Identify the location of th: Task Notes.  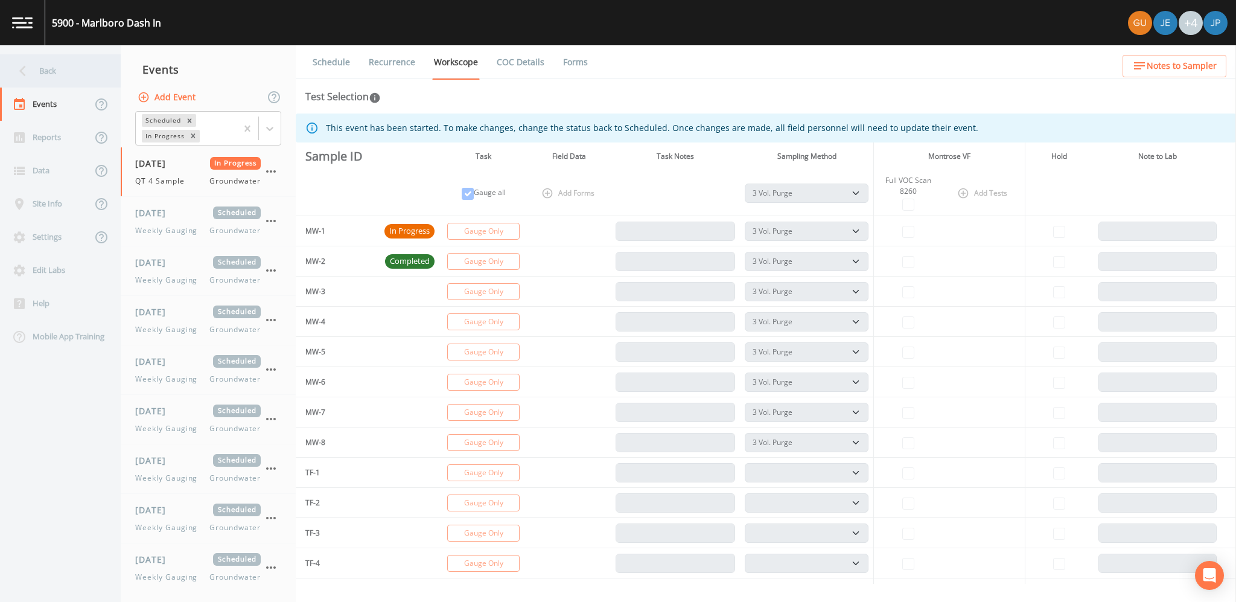
(675, 156).